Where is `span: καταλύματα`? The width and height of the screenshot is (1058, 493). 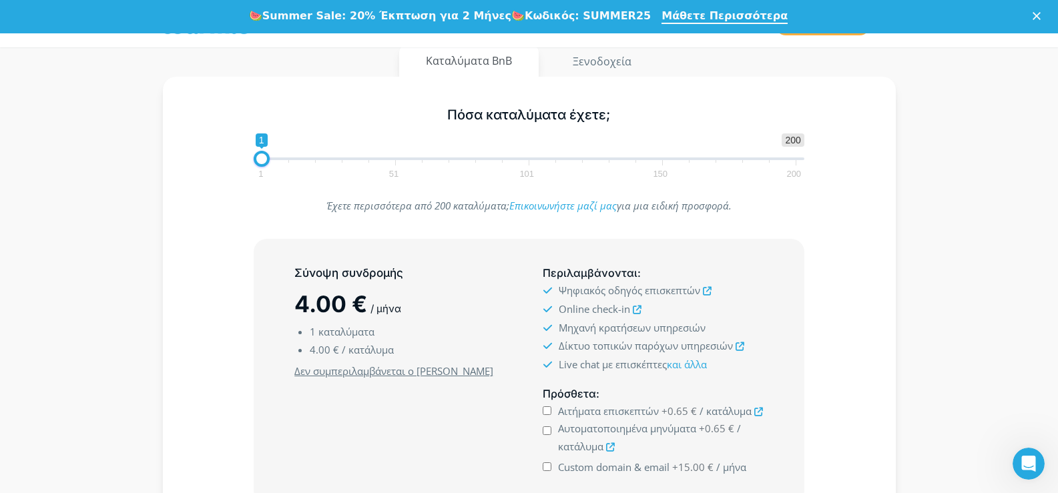 span: καταλύματα is located at coordinates (346, 332).